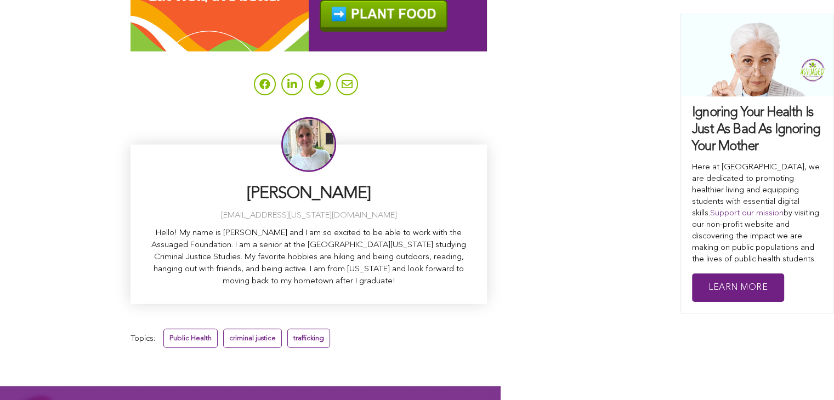  I want to click on span: Topics:, so click(143, 339).